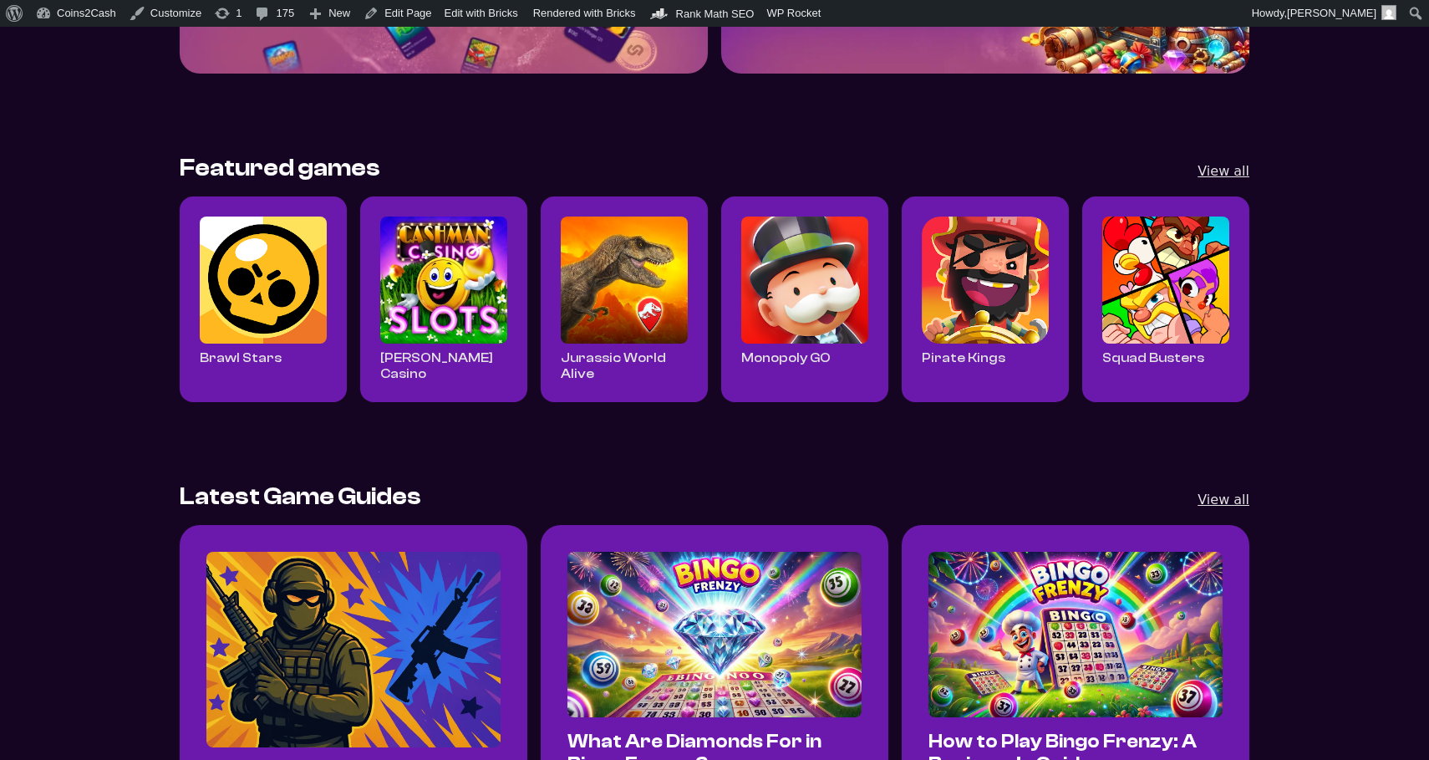 The image size is (1429, 760). I want to click on a: What is the Best Gun in Call of Duty Mobile?, so click(354, 650).